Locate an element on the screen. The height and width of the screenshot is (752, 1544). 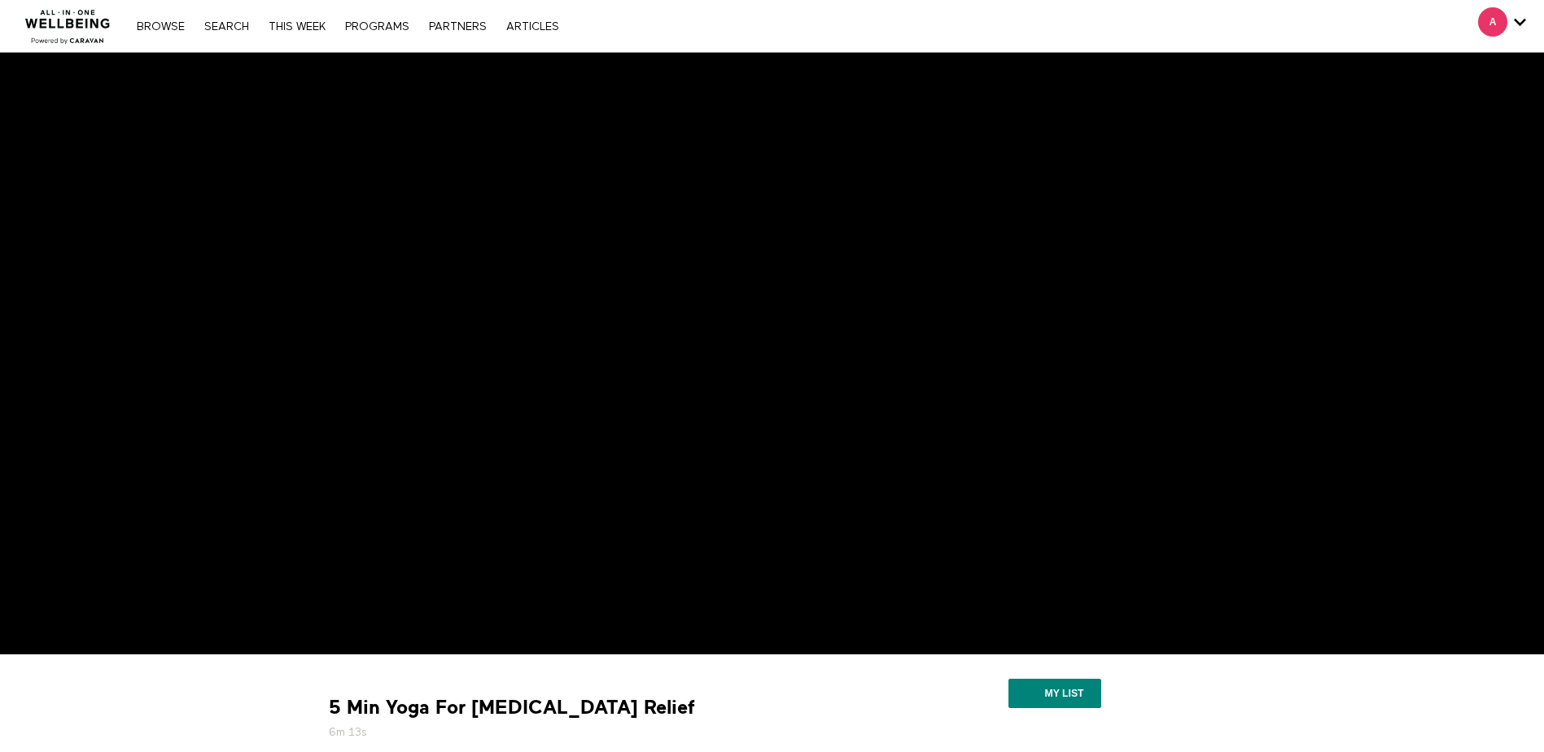
a: Search is located at coordinates (226, 27).